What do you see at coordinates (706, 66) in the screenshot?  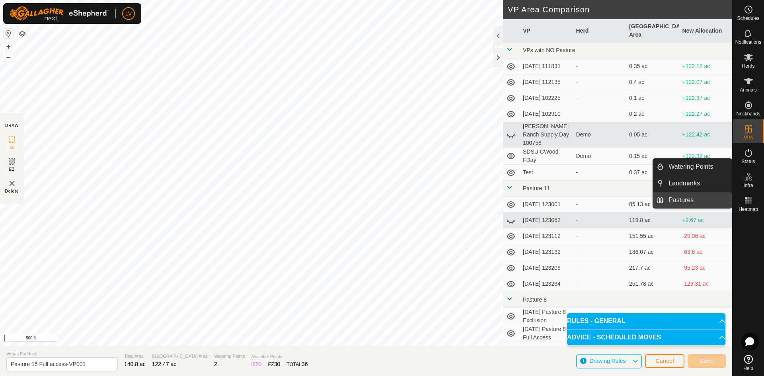 I see `td: +122.12 ac` at bounding box center [706, 66].